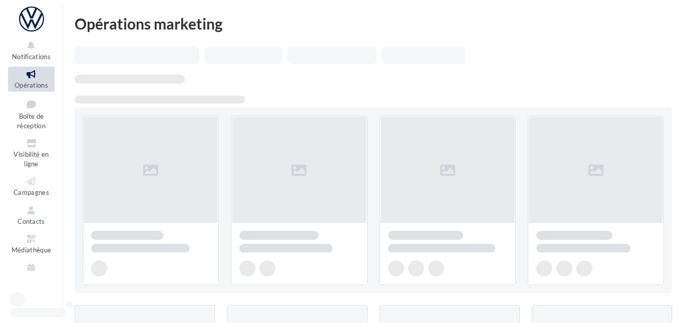 Image resolution: width=684 pixels, height=323 pixels. Describe the element at coordinates (31, 186) in the screenshot. I see `a: Campagnes` at that location.